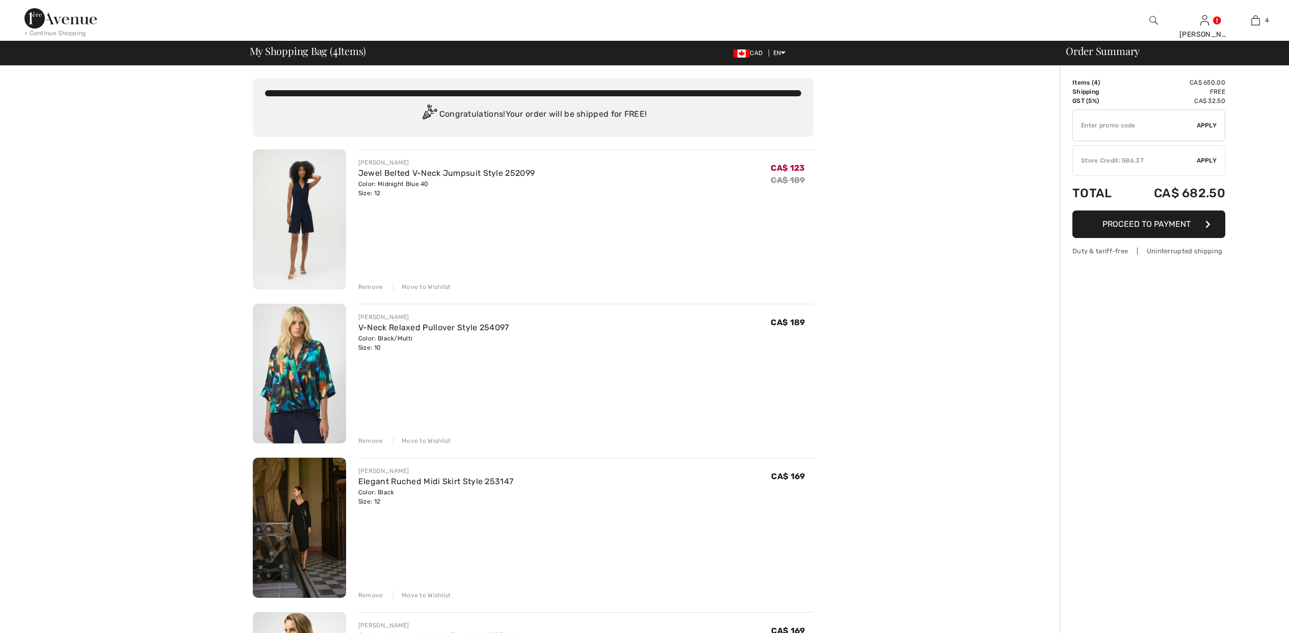  What do you see at coordinates (1099, 92) in the screenshot?
I see `td: Shipping` at bounding box center [1099, 92].